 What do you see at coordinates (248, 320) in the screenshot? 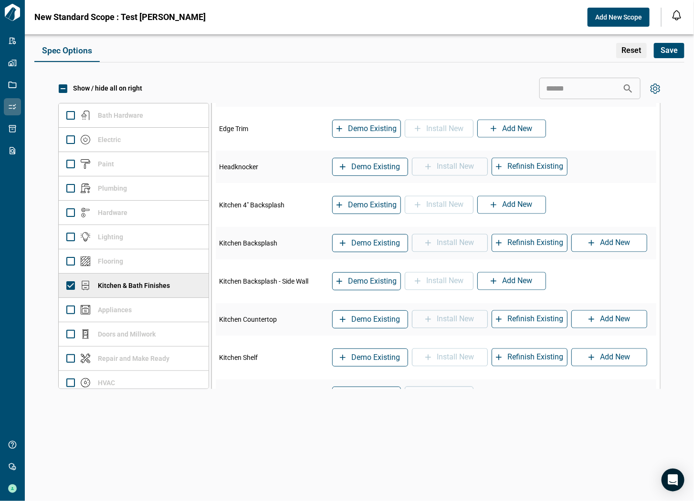
I see `span: Kitchen Countertop` at bounding box center [248, 320].